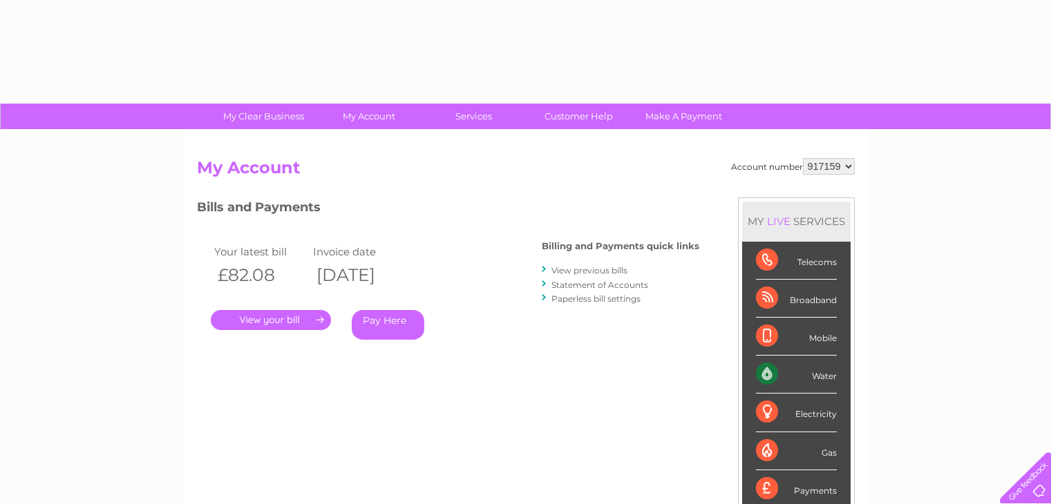 This screenshot has width=1051, height=504. What do you see at coordinates (778, 221) in the screenshot?
I see `div: LIVE` at bounding box center [778, 221].